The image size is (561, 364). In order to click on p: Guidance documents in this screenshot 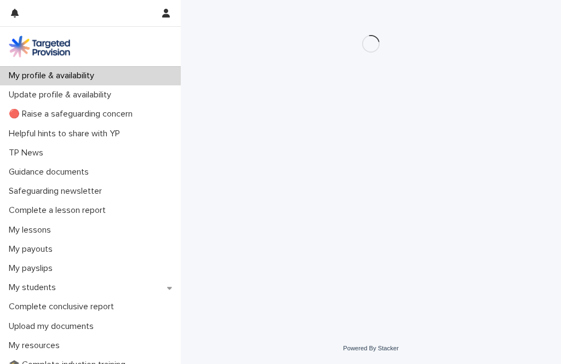, I will do `click(51, 172)`.